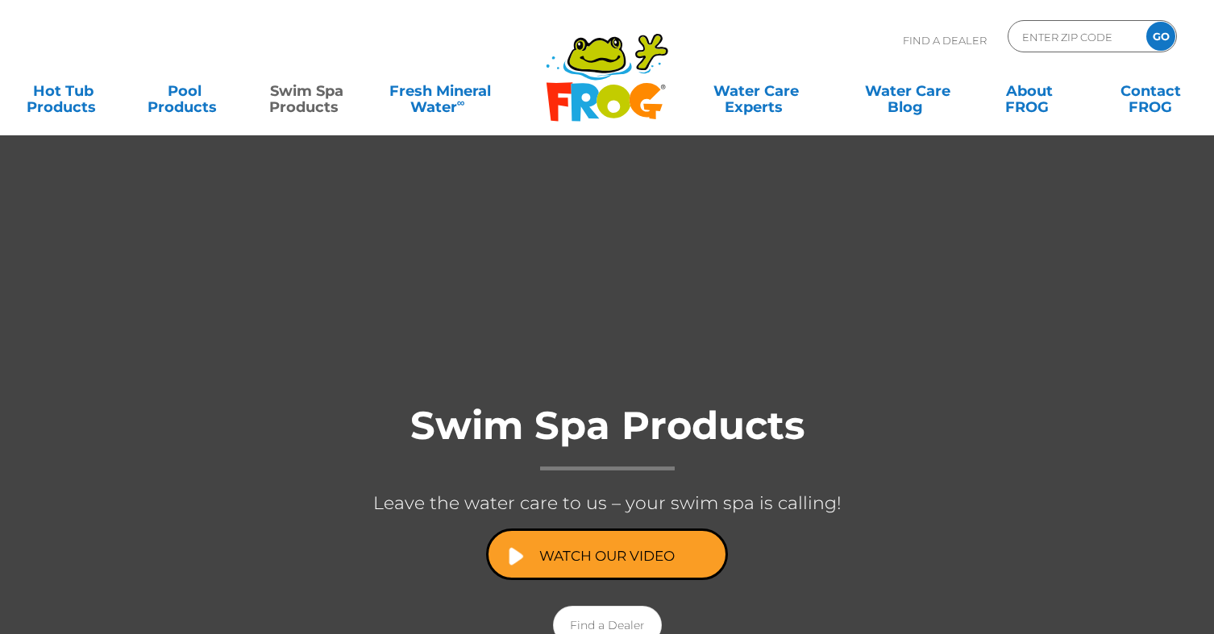  I want to click on h1: Swim Spa Products, so click(607, 438).